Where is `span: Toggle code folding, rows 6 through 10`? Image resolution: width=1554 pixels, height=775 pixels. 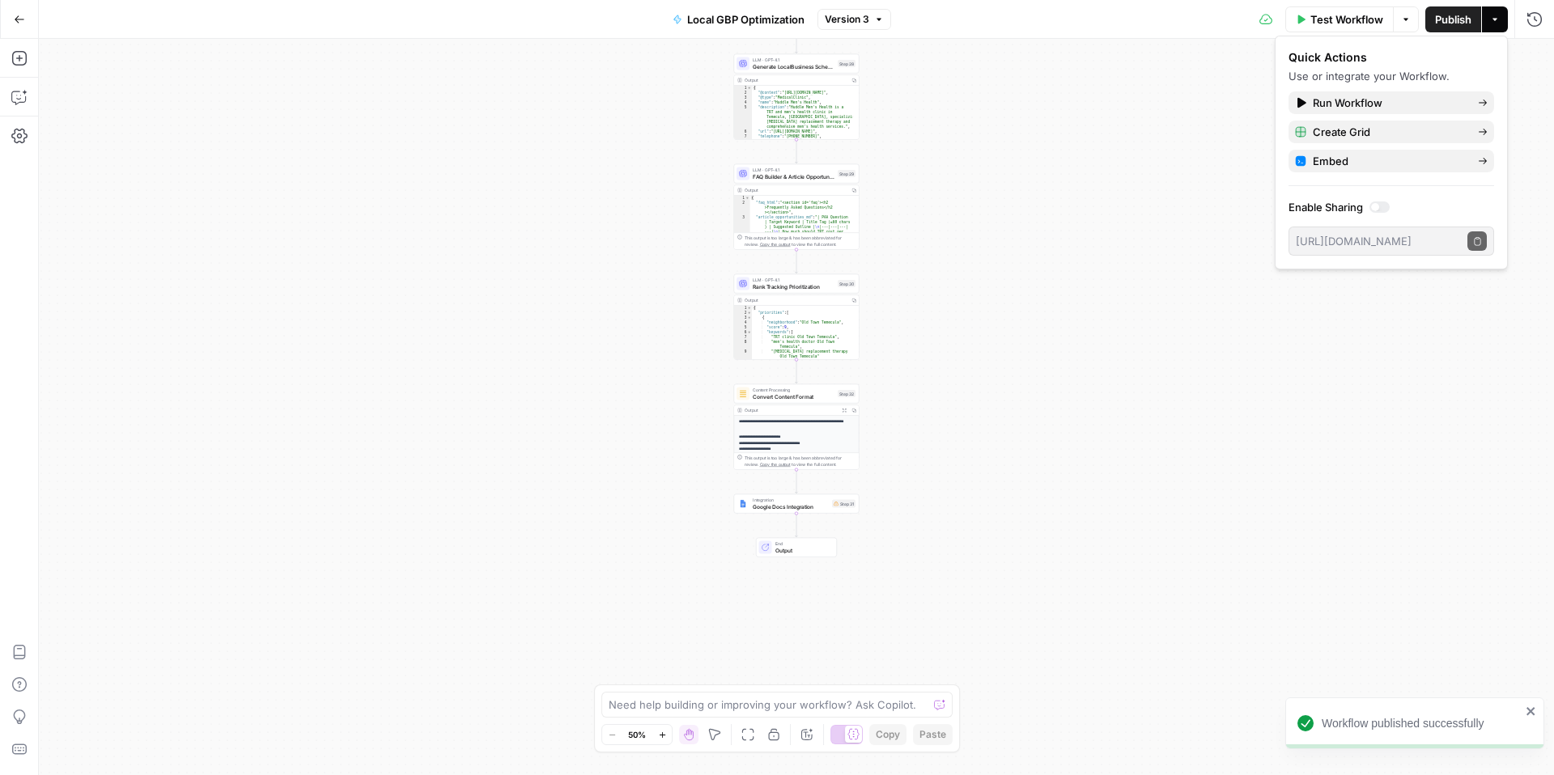
span: Toggle code folding, rows 6 through 10 is located at coordinates (750, 333).